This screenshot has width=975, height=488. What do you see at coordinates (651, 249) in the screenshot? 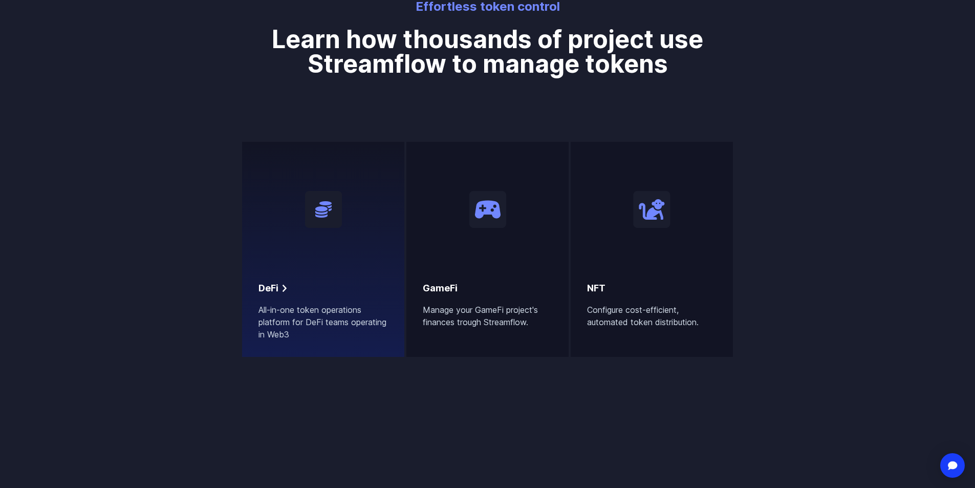
I see `a: NFTConfigure cost-efficient, automated token distribution.` at bounding box center [651, 249].